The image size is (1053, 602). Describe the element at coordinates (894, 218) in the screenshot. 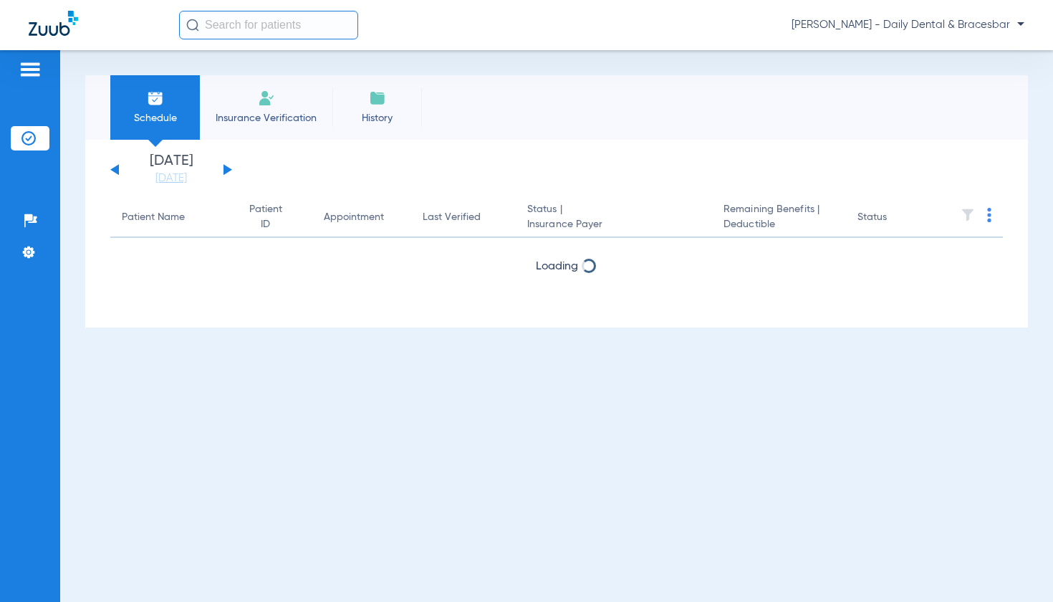

I see `th: Status` at that location.